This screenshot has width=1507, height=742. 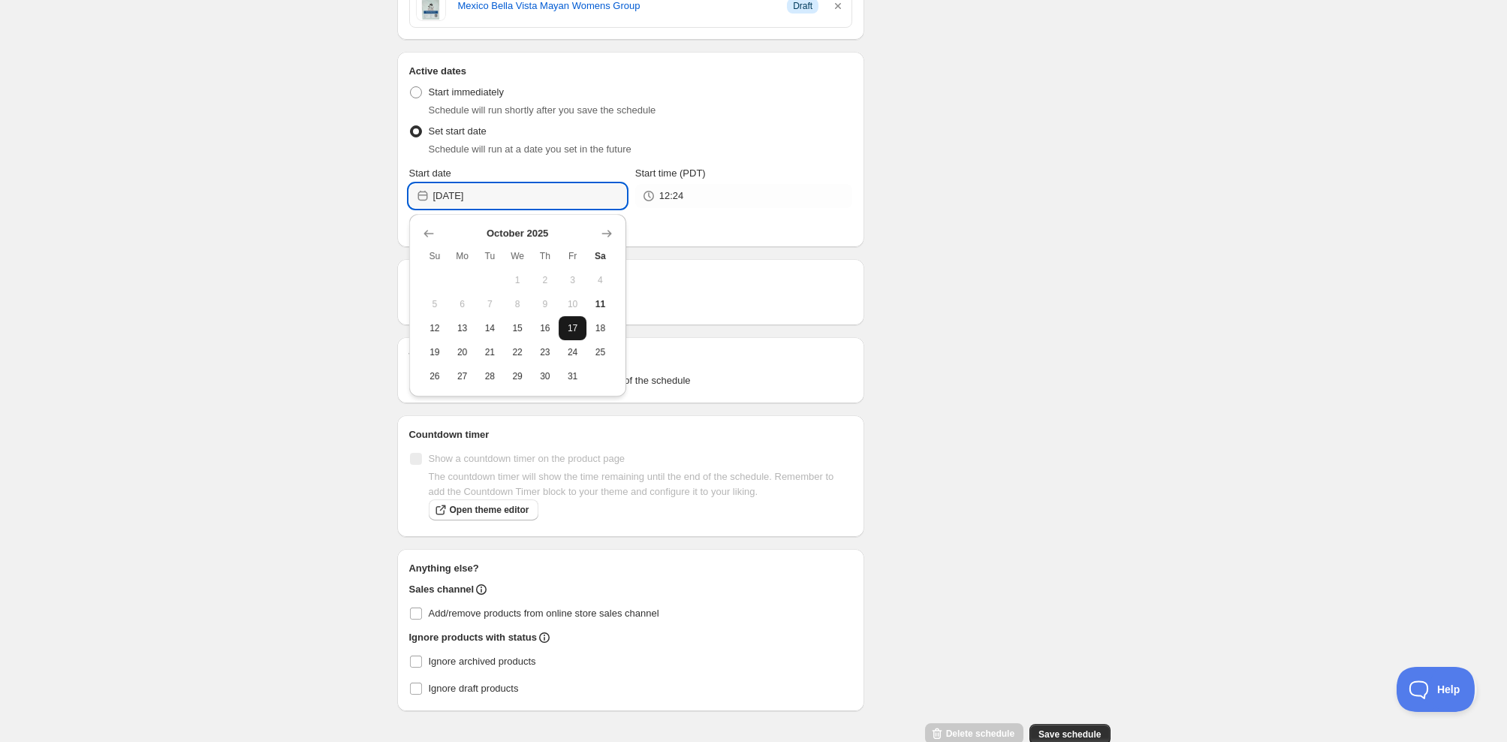 What do you see at coordinates (572, 328) in the screenshot?
I see `span: 17` at bounding box center [572, 328].